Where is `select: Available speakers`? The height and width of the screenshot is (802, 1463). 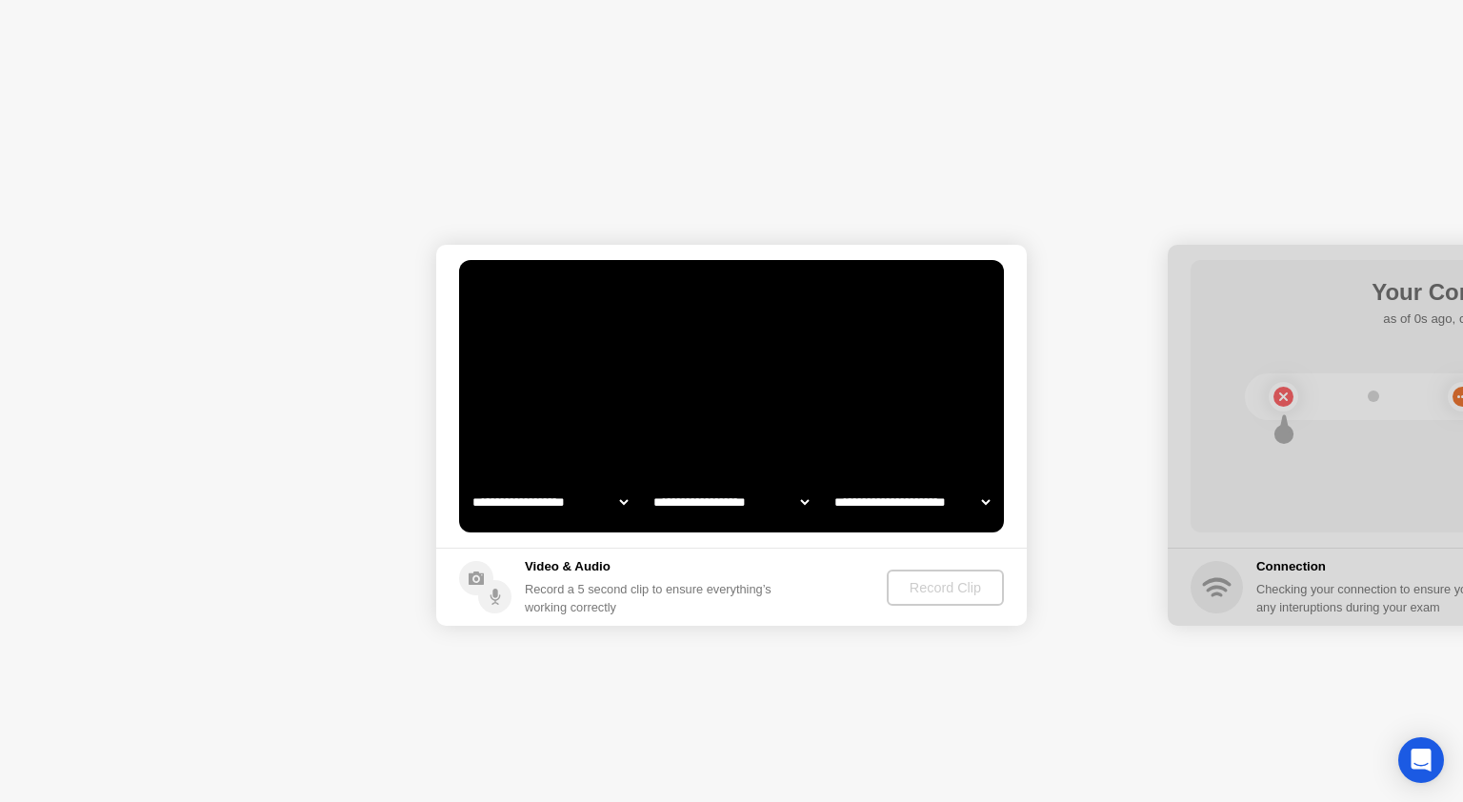 select: Available speakers is located at coordinates (731, 502).